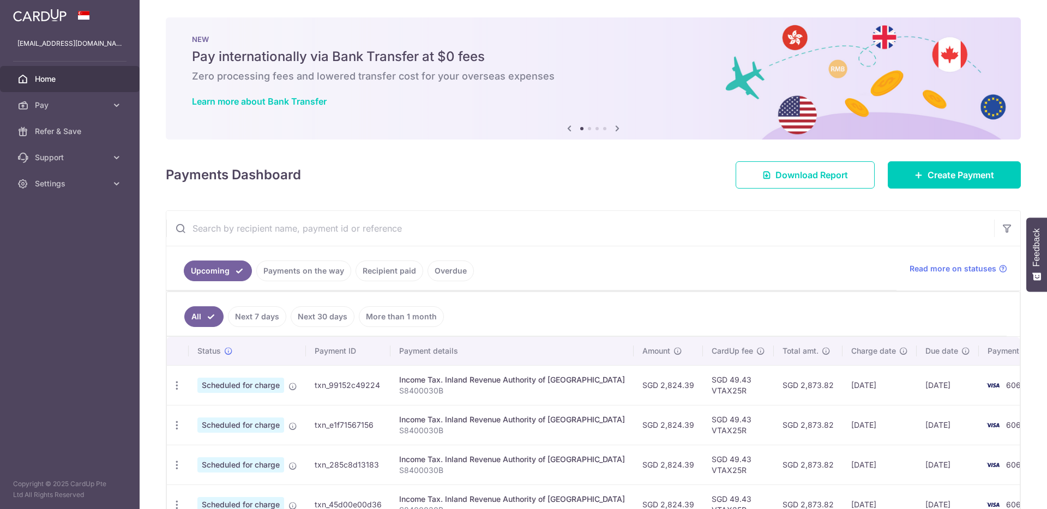 This screenshot has height=509, width=1047. Describe the element at coordinates (257, 317) in the screenshot. I see `a: Next 7 days` at that location.